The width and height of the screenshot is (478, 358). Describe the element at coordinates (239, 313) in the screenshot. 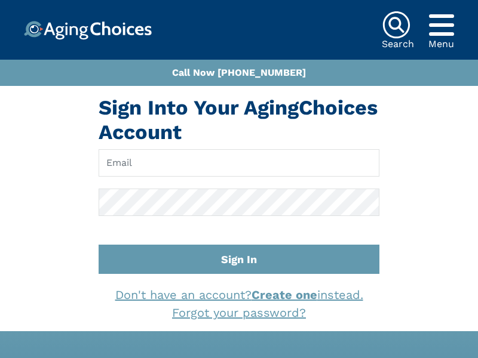

I see `a: Forgot your password?` at that location.